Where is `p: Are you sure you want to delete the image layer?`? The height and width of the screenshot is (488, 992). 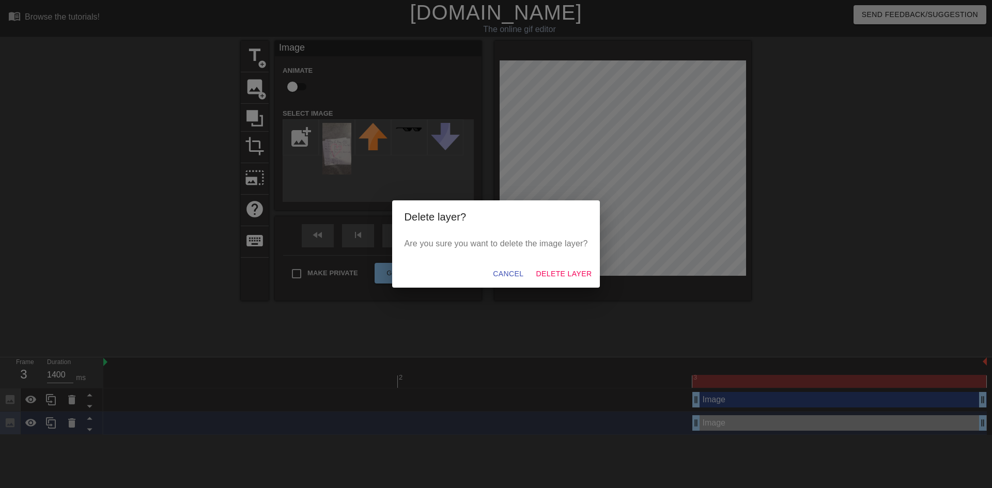
p: Are you sure you want to delete the image layer? is located at coordinates (496, 244).